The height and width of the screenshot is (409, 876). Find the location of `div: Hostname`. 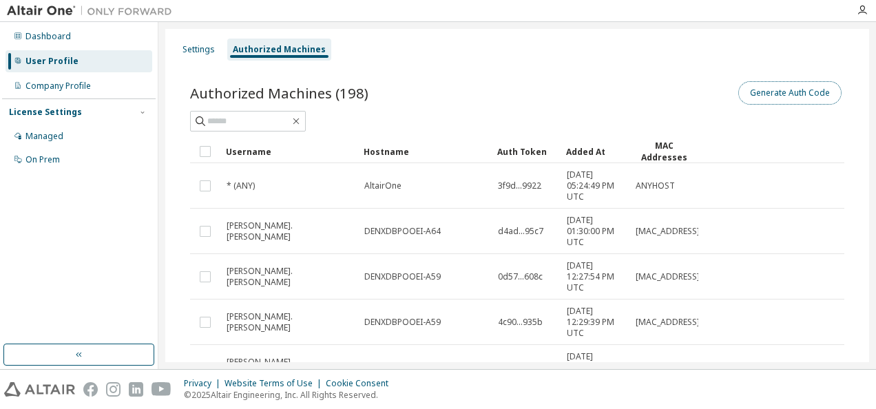

div: Hostname is located at coordinates (425, 152).